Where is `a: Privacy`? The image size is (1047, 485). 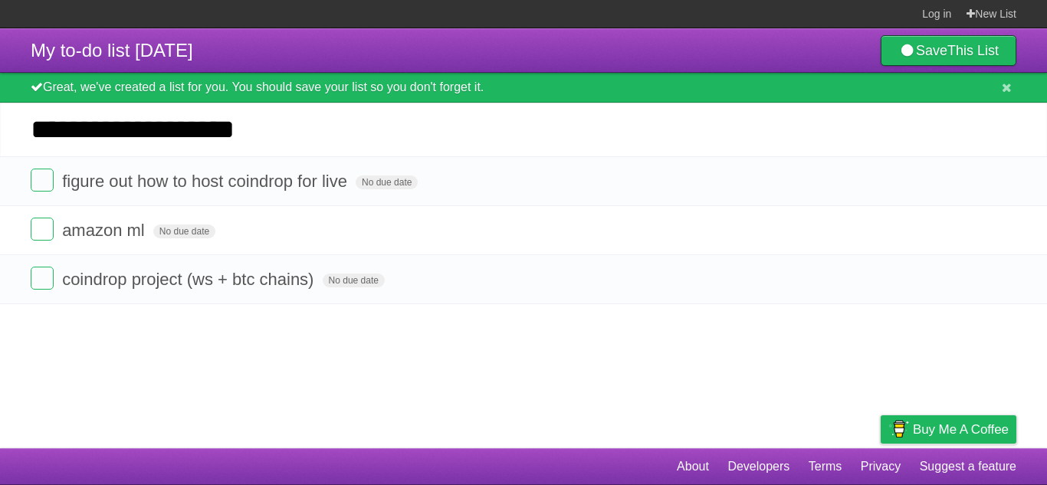
a: Privacy is located at coordinates (881, 467).